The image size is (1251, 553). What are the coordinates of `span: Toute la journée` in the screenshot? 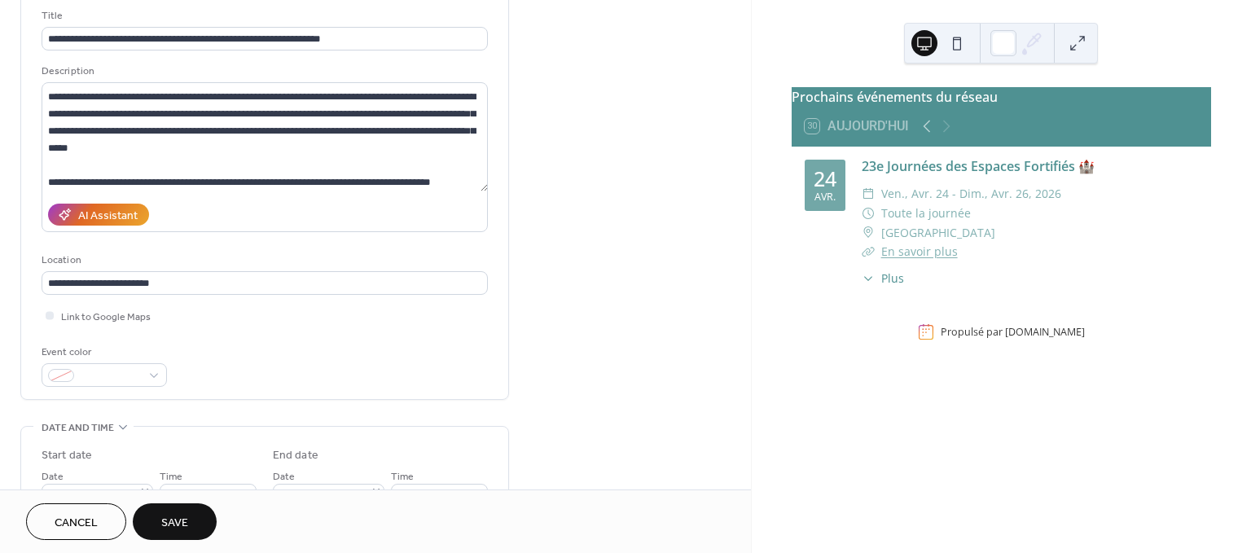 It's located at (926, 213).